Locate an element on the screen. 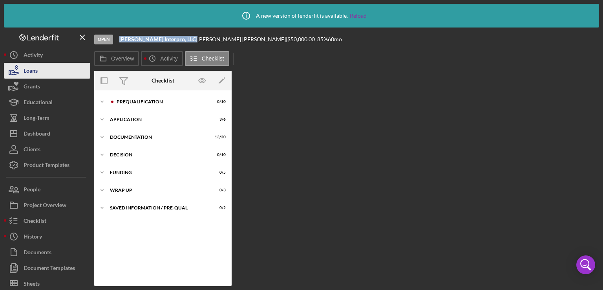 This screenshot has width=603, height=290. button: People is located at coordinates (47, 189).